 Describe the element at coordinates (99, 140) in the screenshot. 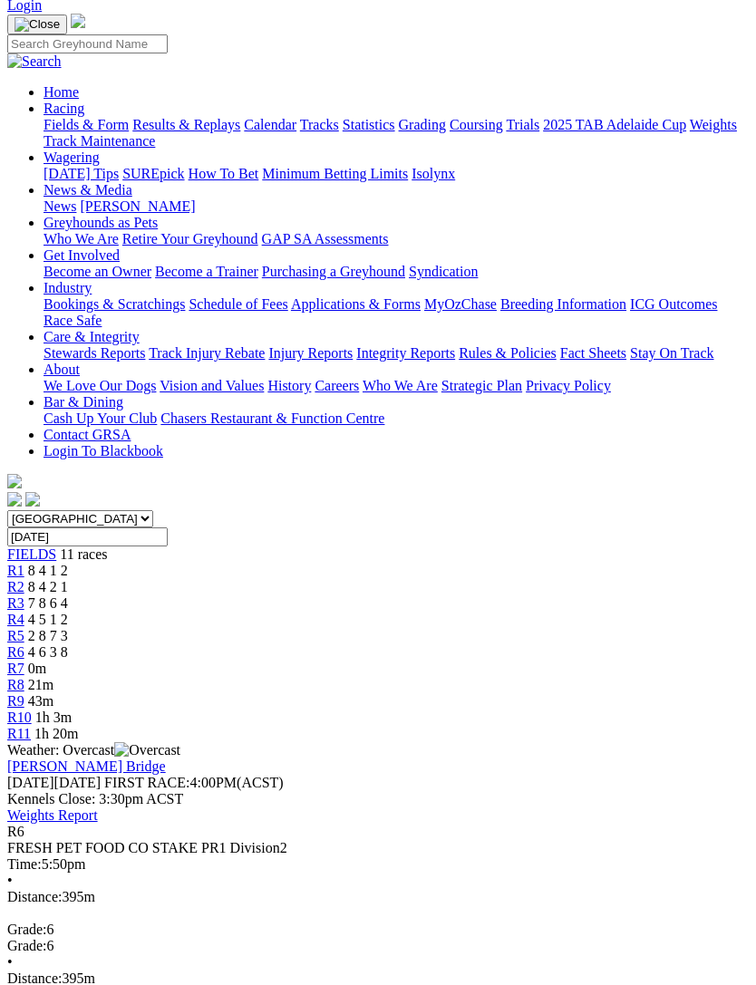

I see `a: Track Maintenance` at that location.